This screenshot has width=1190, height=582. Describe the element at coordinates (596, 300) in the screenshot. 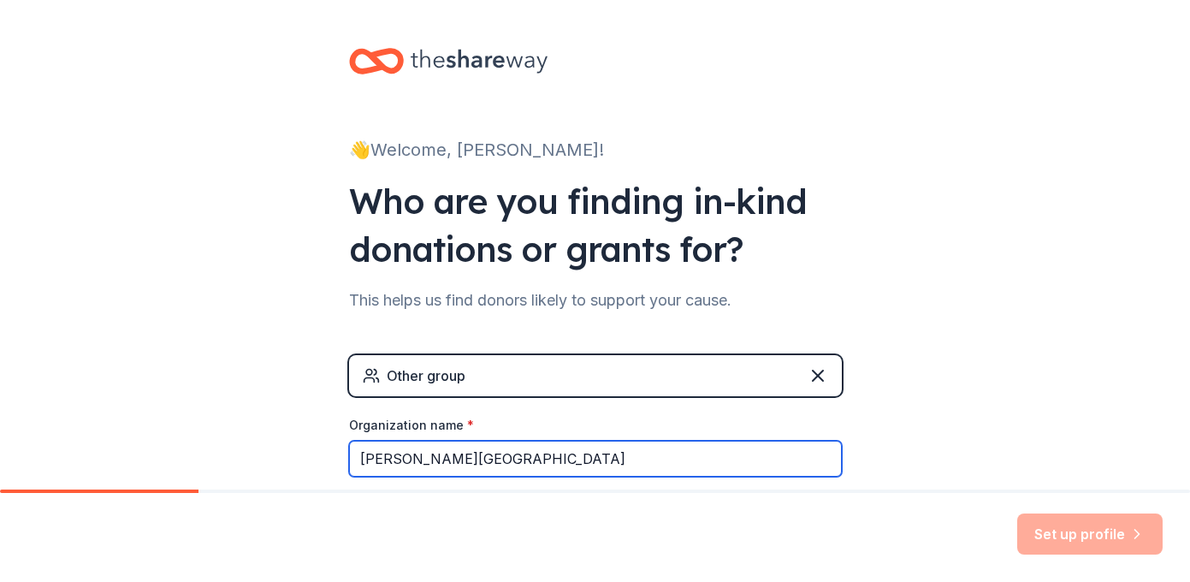

I see `div: This helps us find donors likely to support your cause.` at that location.